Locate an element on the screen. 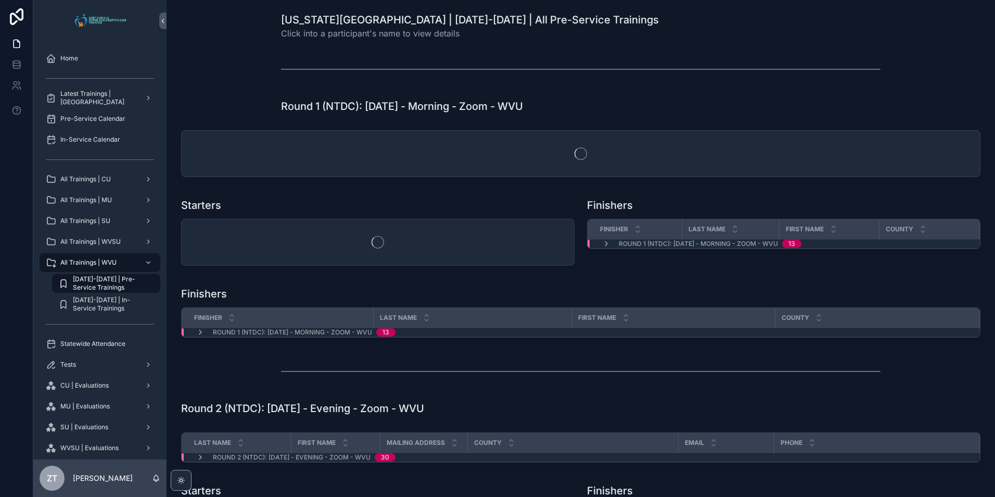 This screenshot has height=497, width=995. span: Statewide Attendance is located at coordinates (93, 344).